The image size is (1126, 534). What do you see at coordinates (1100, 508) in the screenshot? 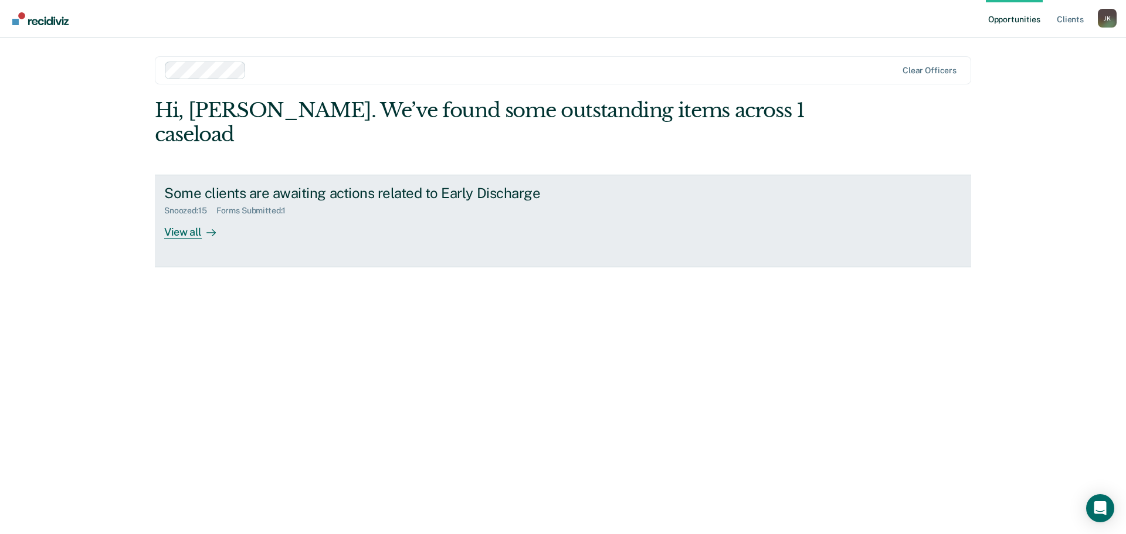
I see `div: Open Intercom Messenger` at bounding box center [1100, 508].